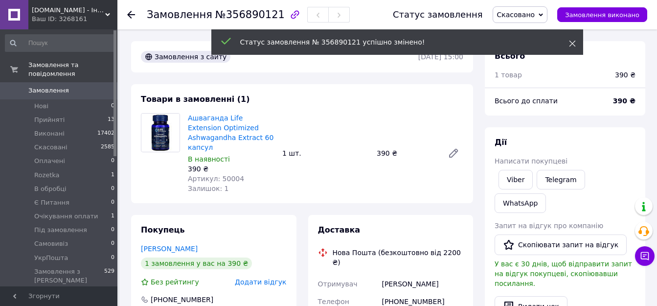  What do you see at coordinates (51, 244) in the screenshot?
I see `span: Самовивіз` at bounding box center [51, 244].